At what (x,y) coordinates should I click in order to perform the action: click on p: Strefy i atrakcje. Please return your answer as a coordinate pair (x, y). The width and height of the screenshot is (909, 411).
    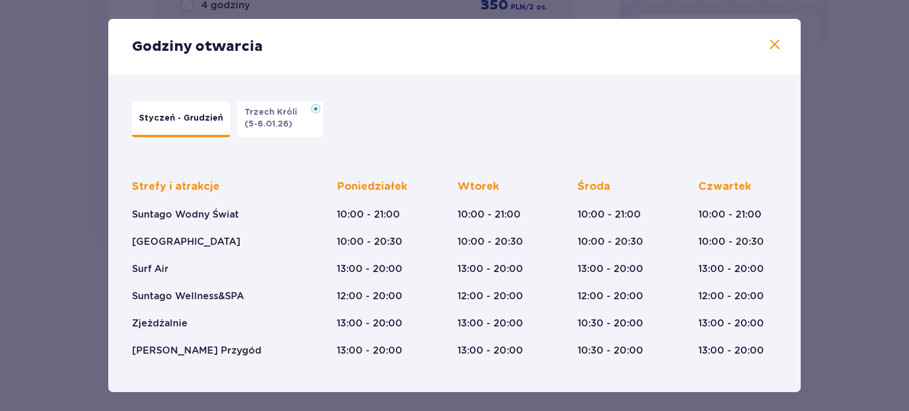
    Looking at the image, I should click on (176, 187).